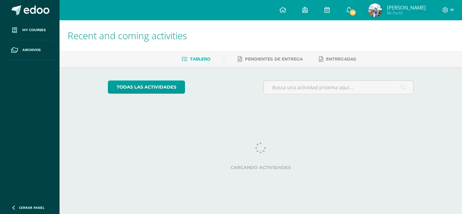  Describe the element at coordinates (196, 59) in the screenshot. I see `a: Tablero` at that location.